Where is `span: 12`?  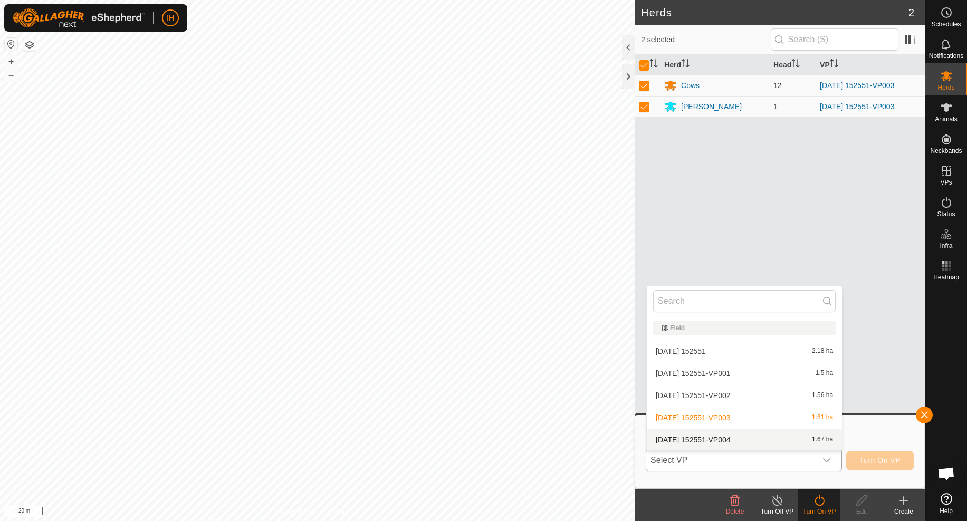 span: 12 is located at coordinates (777, 85).